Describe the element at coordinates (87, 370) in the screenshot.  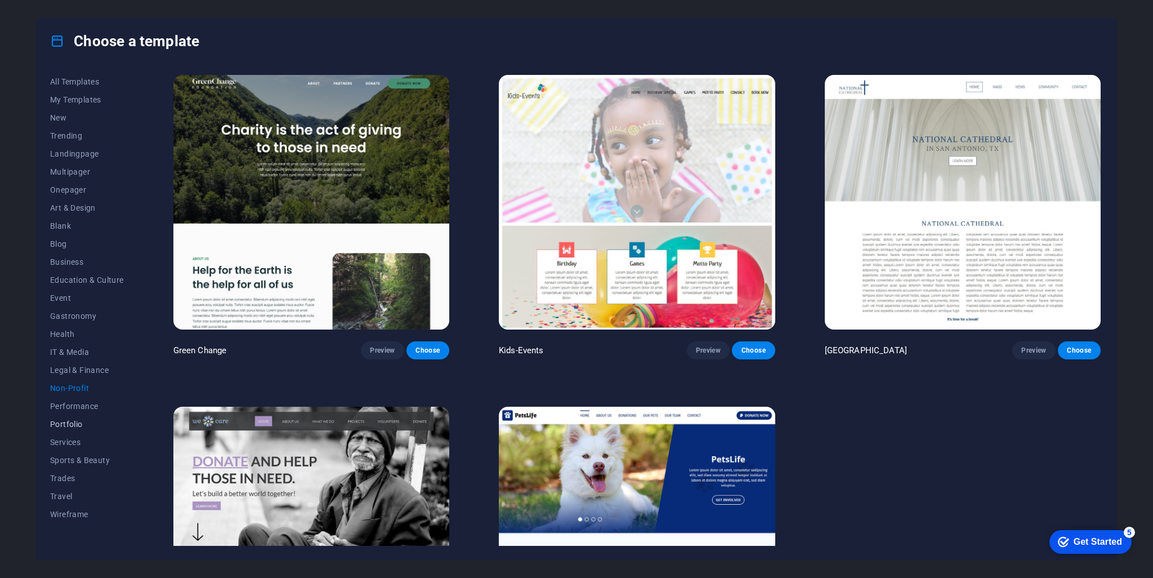
I see `button: Legal & Finance` at that location.